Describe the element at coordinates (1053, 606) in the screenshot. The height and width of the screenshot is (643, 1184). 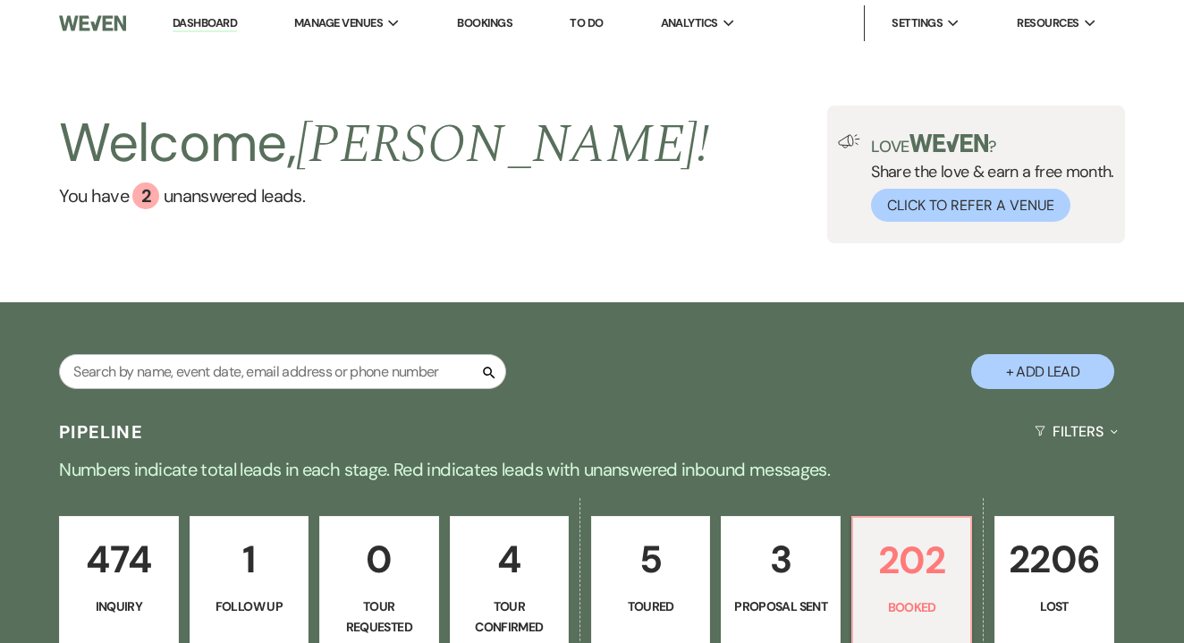
I see `p: Lost` at that location.